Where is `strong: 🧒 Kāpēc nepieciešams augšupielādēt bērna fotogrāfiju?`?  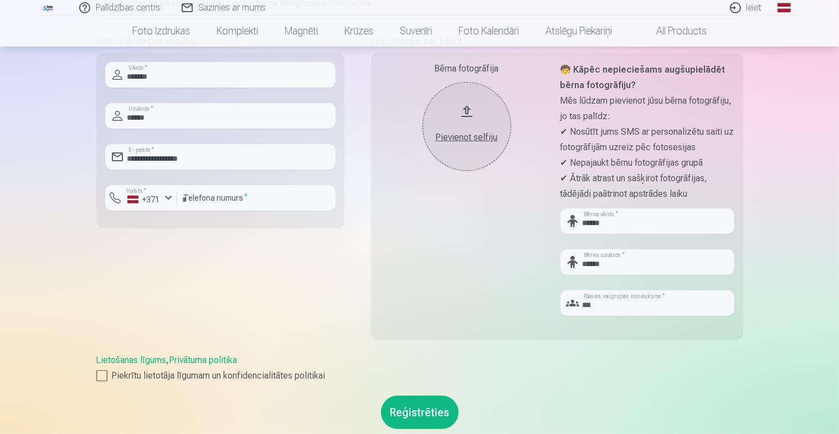
strong: 🧒 Kāpēc nepieciešams augšupielādēt bērna fotogrāfiju? is located at coordinates (643, 77).